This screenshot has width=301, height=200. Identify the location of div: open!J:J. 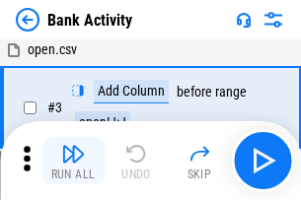
(103, 123).